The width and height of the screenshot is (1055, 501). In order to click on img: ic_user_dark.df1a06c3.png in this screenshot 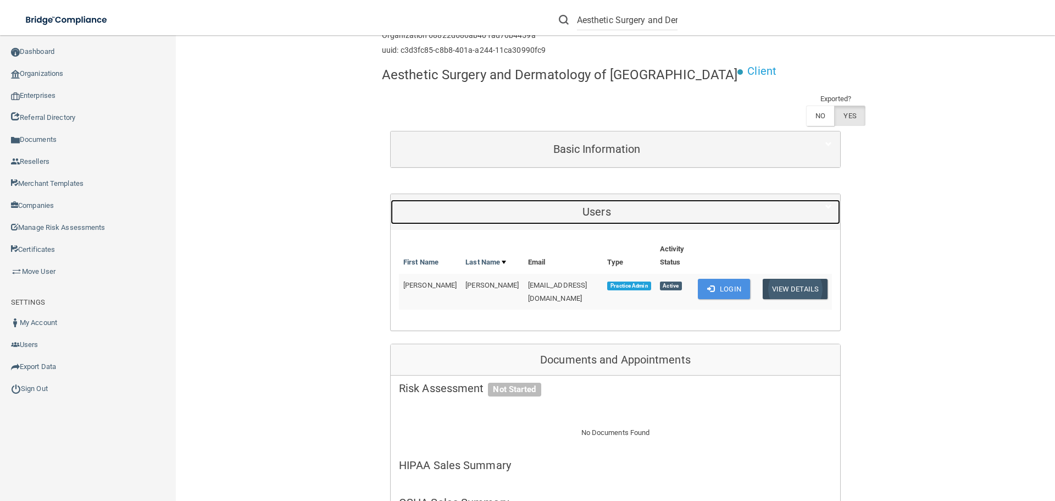, I will do `click(15, 323)`.